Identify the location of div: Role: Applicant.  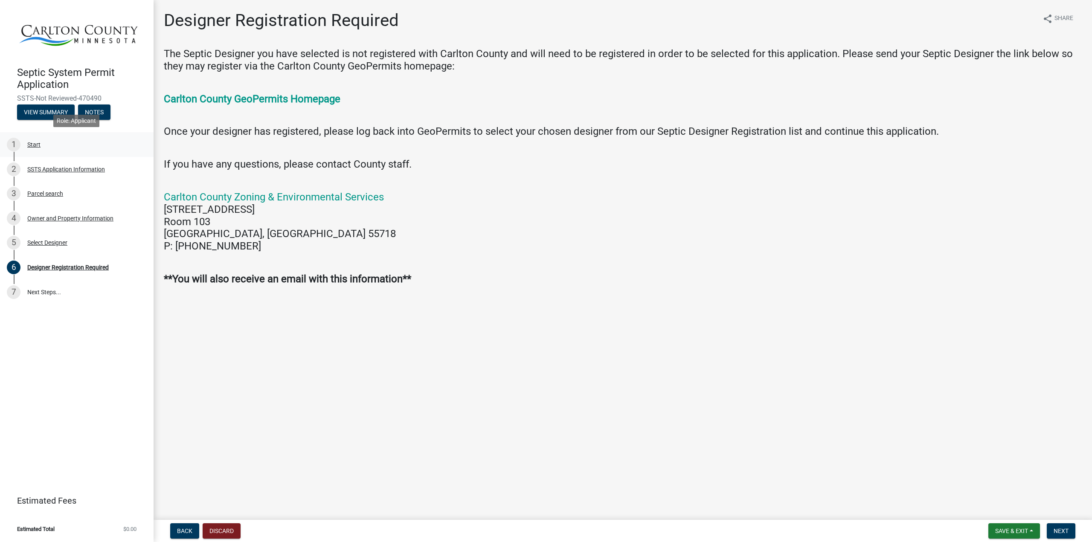
(76, 121).